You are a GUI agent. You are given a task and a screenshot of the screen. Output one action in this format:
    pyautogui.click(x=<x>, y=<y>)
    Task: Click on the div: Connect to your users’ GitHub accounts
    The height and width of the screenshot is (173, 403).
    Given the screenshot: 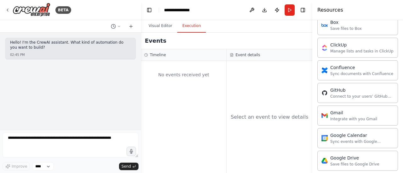 What is the action you would take?
    pyautogui.click(x=362, y=97)
    